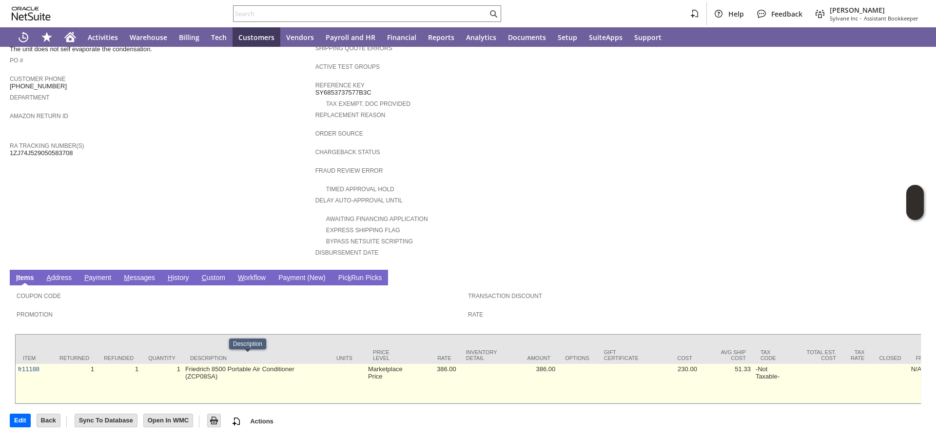 This screenshot has height=440, width=936. Describe the element at coordinates (482, 355) in the screenshot. I see `div: Inventory Detail` at that location.